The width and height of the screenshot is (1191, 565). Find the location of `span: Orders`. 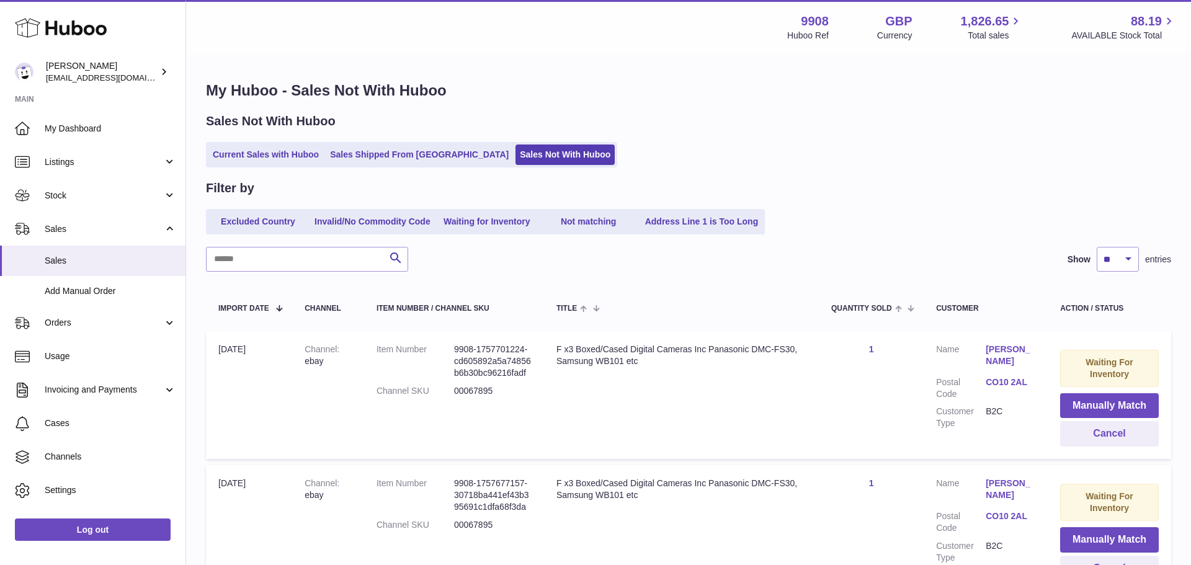

span: Orders is located at coordinates (104, 323).